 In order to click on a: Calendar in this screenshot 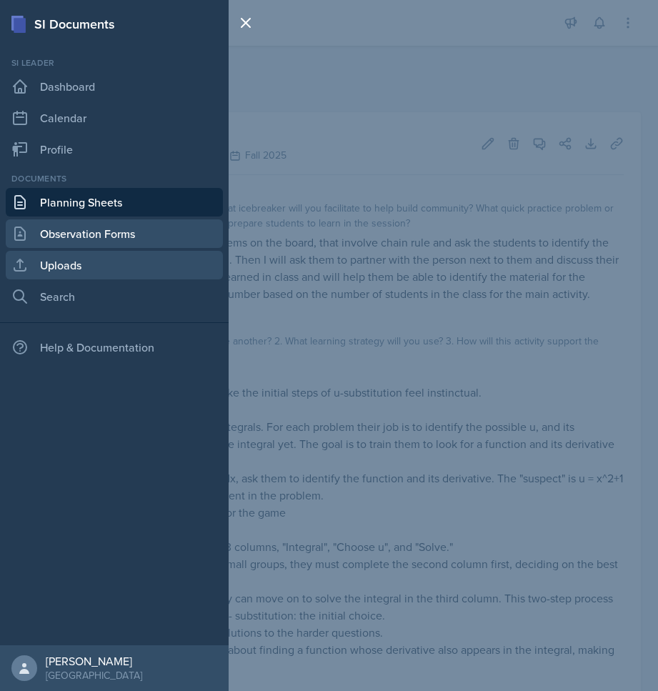, I will do `click(114, 118)`.